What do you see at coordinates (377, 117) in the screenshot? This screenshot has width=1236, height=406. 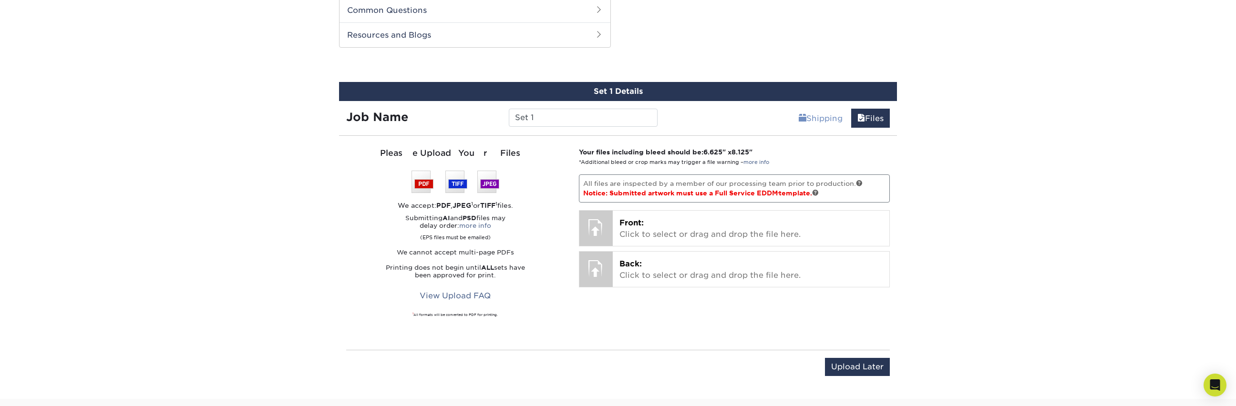 I see `strong: Job Name` at bounding box center [377, 117].